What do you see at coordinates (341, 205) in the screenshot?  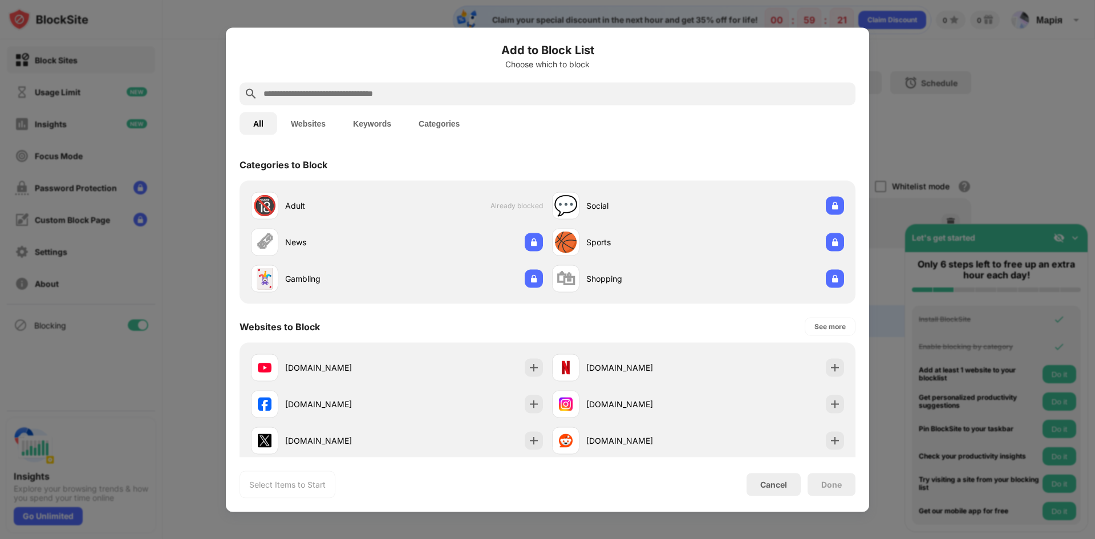 I see `div: Adult` at bounding box center [341, 205].